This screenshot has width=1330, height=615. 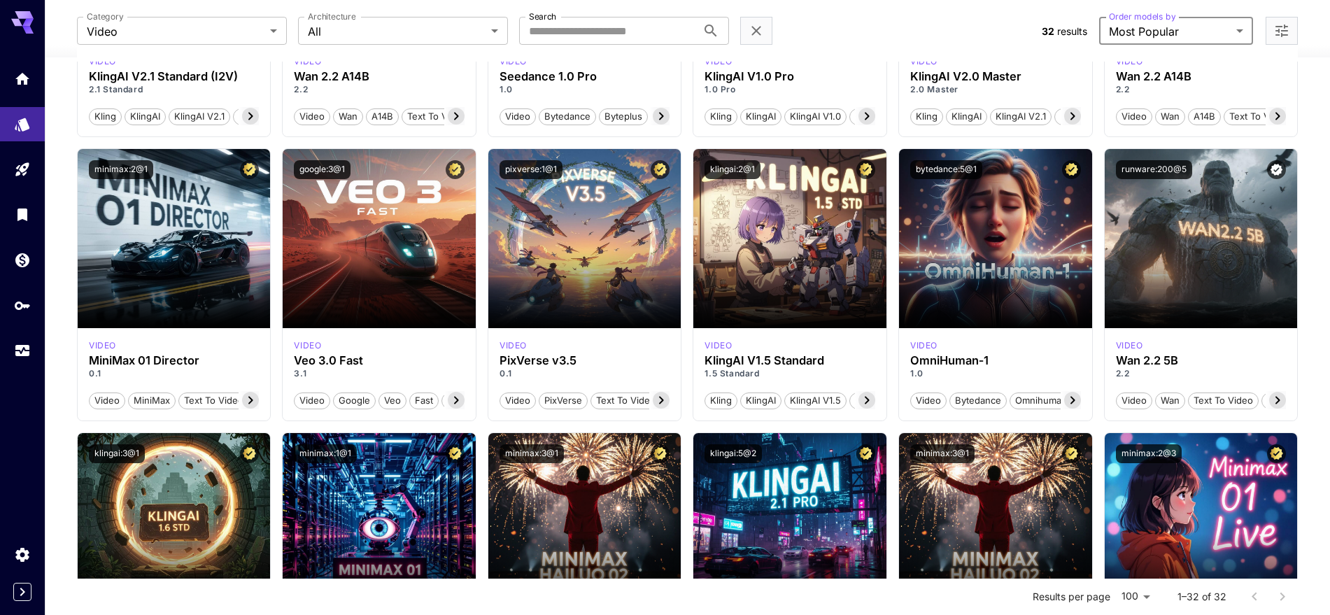 What do you see at coordinates (790, 90) in the screenshot?
I see `p: 1.0 Pro` at bounding box center [790, 90].